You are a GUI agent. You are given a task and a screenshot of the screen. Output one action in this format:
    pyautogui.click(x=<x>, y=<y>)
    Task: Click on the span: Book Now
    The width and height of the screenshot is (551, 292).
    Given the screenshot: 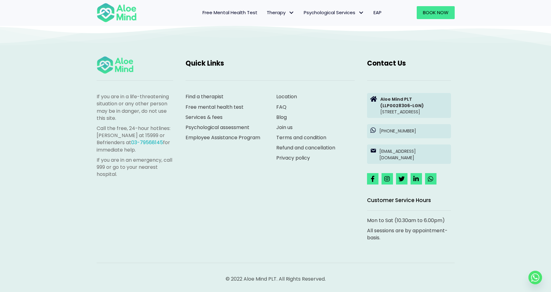 What is the action you would take?
    pyautogui.click(x=435, y=12)
    